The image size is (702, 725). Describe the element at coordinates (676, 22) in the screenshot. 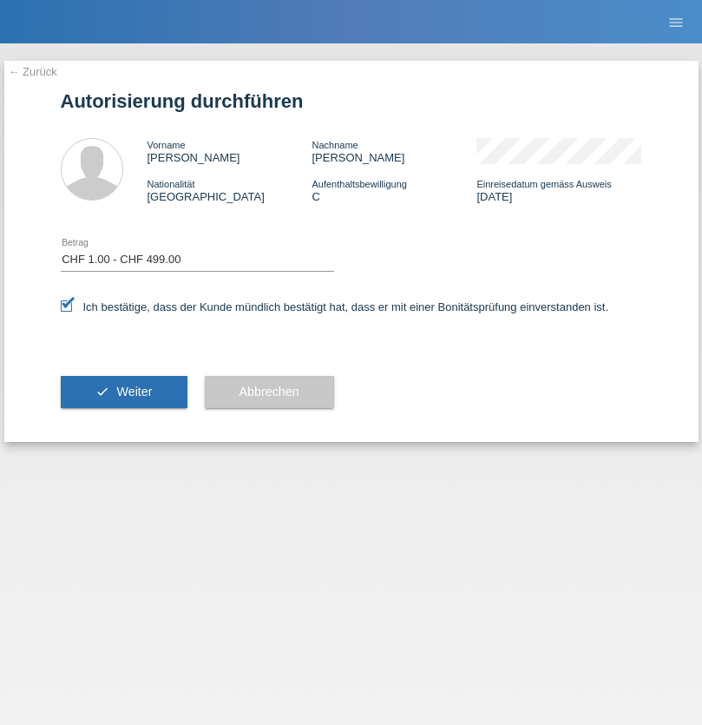

I see `a: menu` at that location.